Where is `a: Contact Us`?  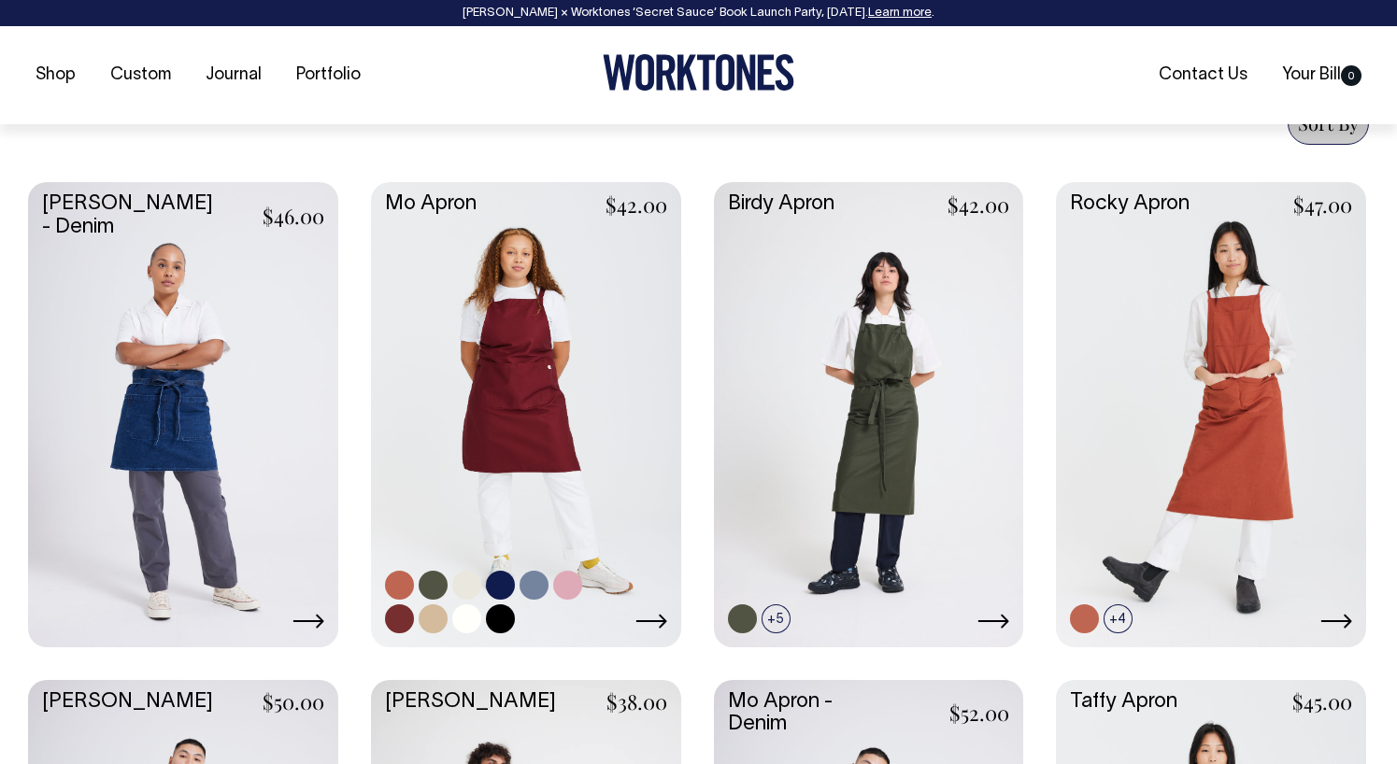
a: Contact Us is located at coordinates (1202, 75).